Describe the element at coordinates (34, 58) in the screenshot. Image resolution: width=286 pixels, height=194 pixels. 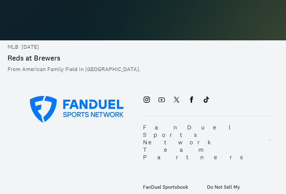
I see `h3: Reds at Brewers` at that location.